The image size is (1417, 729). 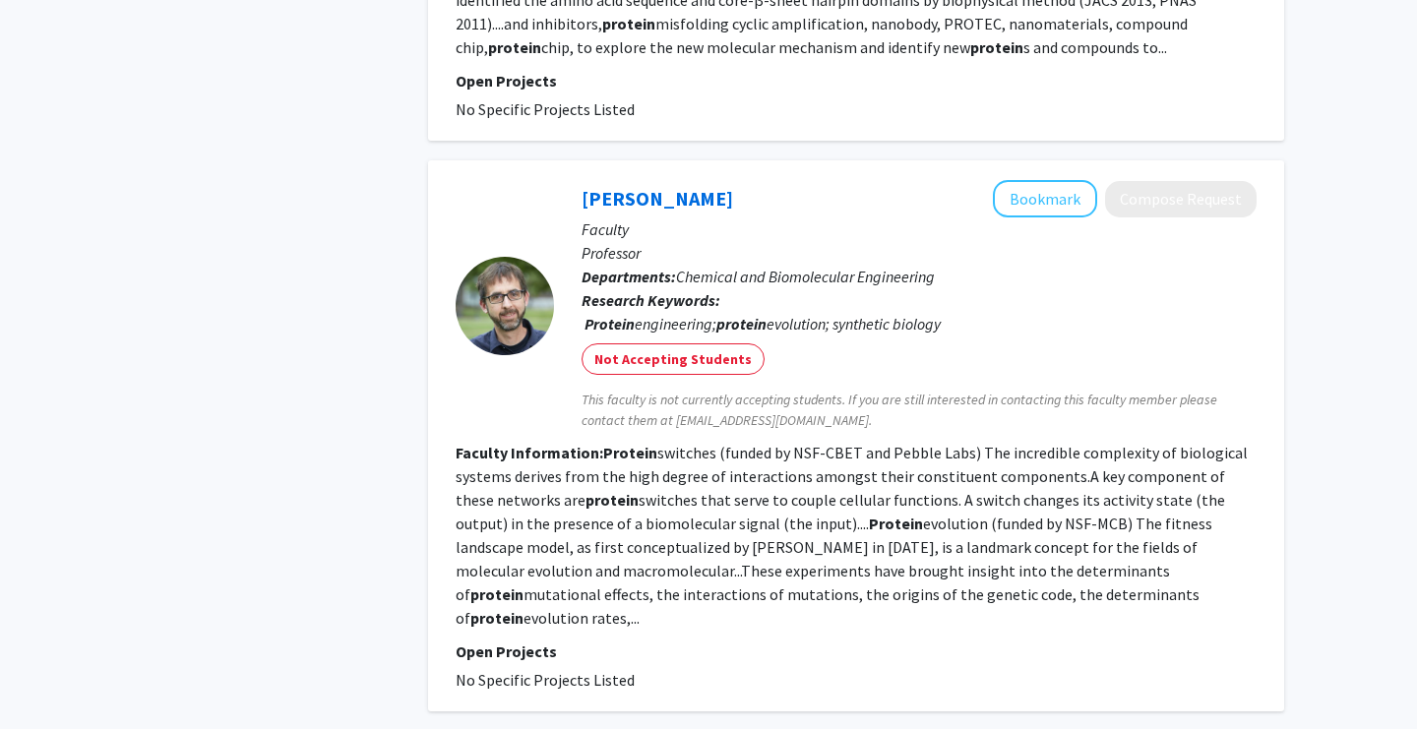 What do you see at coordinates (851, 535) in the screenshot?
I see `fg-read-more: switches (funded by NSF-CBET and Pebble Labs) The incredible complexity of biological systems der...` at bounding box center [851, 535].